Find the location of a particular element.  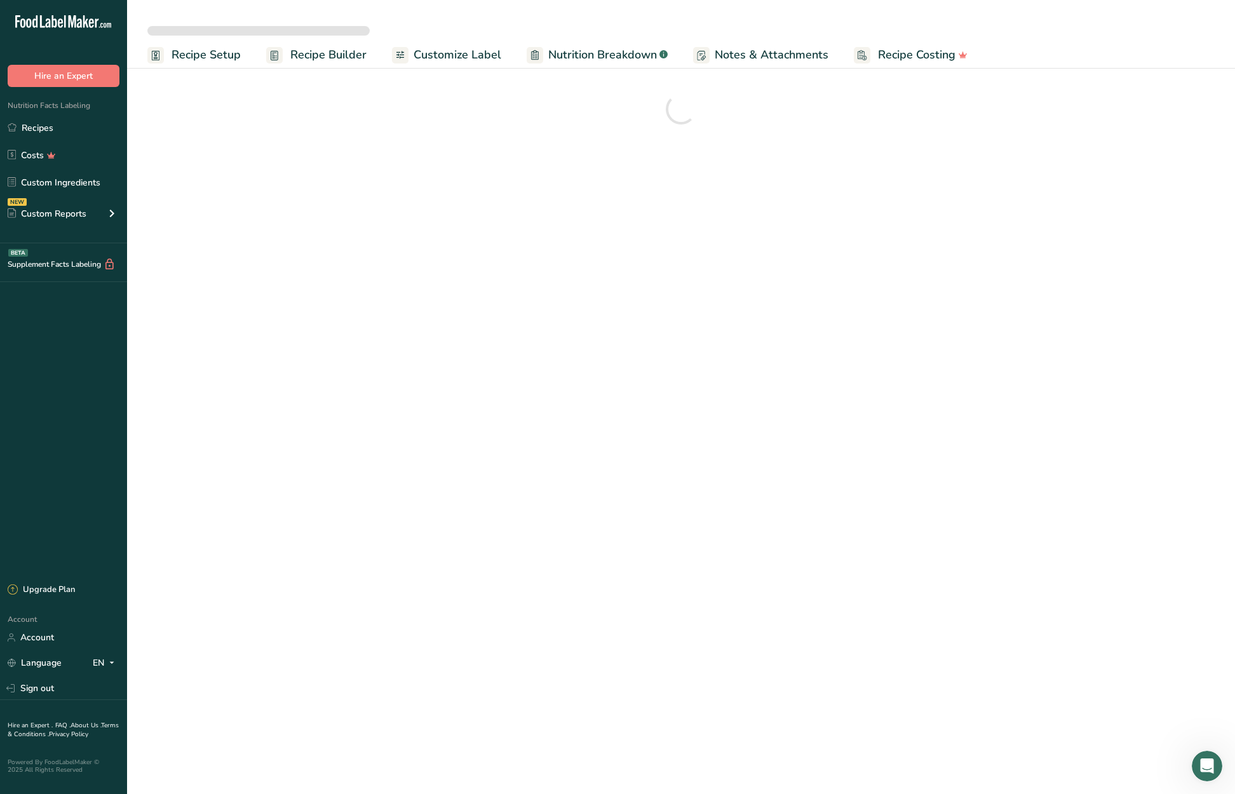

a: About Us . is located at coordinates (86, 726).